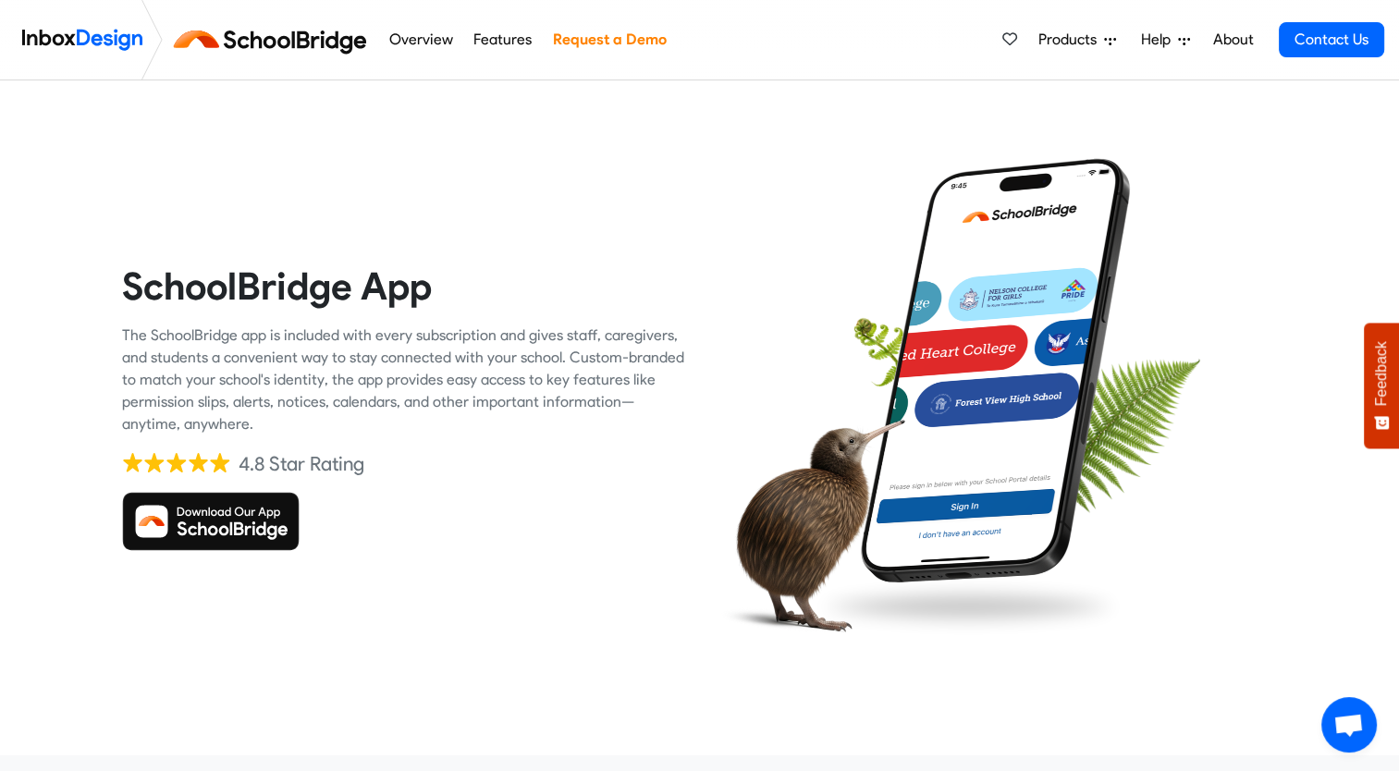 Image resolution: width=1399 pixels, height=771 pixels. What do you see at coordinates (404, 380) in the screenshot?
I see `div: The SchoolBridge app is included with every subscription and gives staff, caregivers, and student...` at bounding box center [404, 380].